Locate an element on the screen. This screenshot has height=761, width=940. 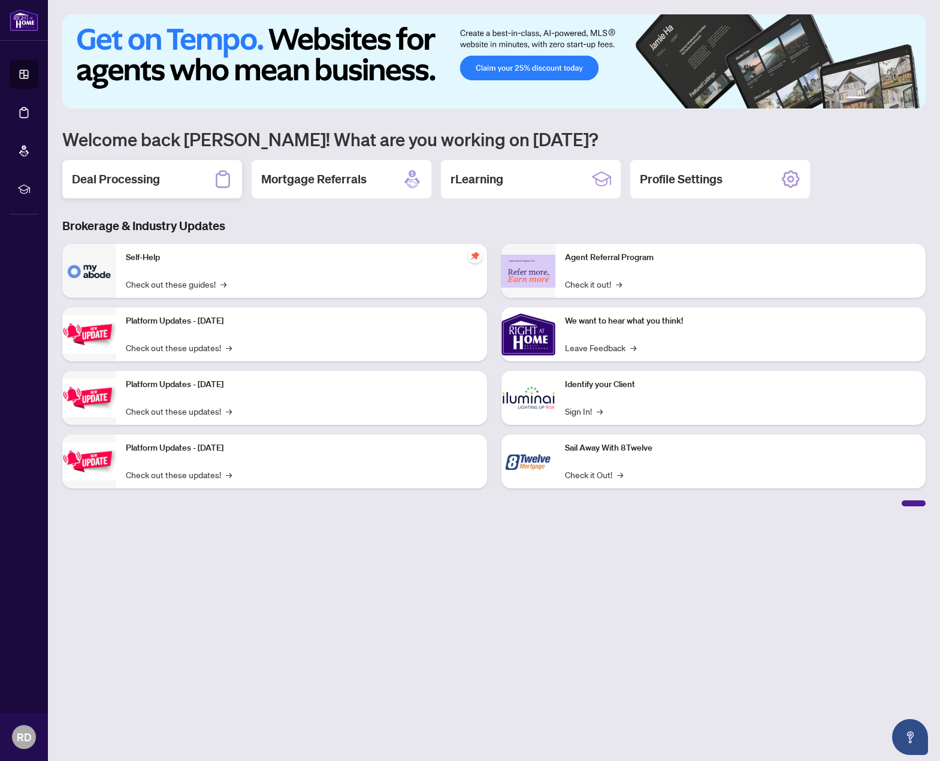
button: 4 is located at coordinates (893, 99).